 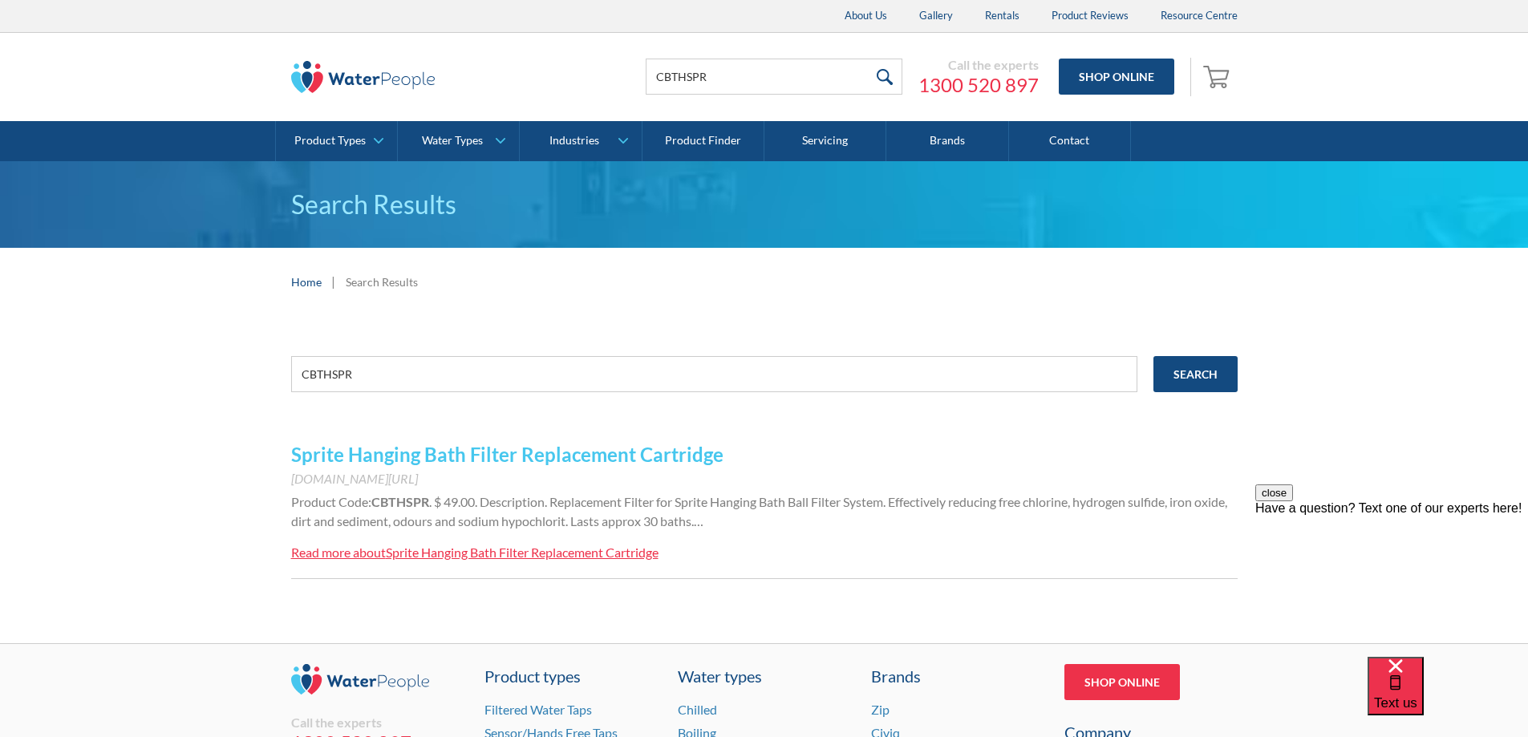 I want to click on img: shopping cart, so click(x=1218, y=76).